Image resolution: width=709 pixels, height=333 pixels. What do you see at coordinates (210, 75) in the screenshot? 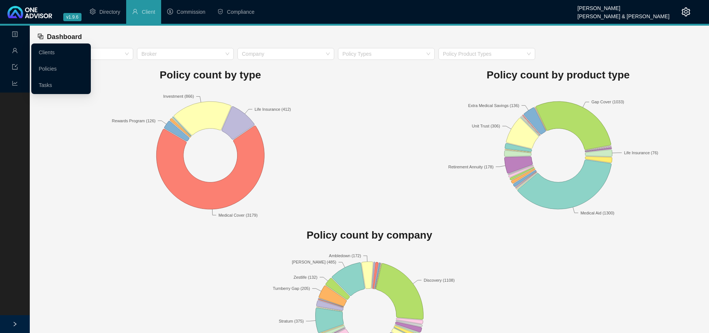
I see `h1: Policy count by type` at bounding box center [210, 75].